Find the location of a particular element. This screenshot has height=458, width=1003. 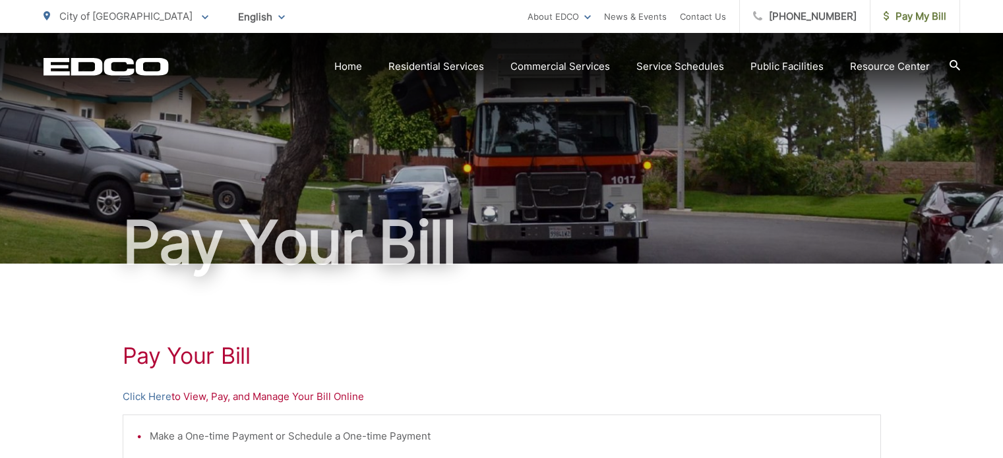

a: About EDCO is located at coordinates (559, 16).